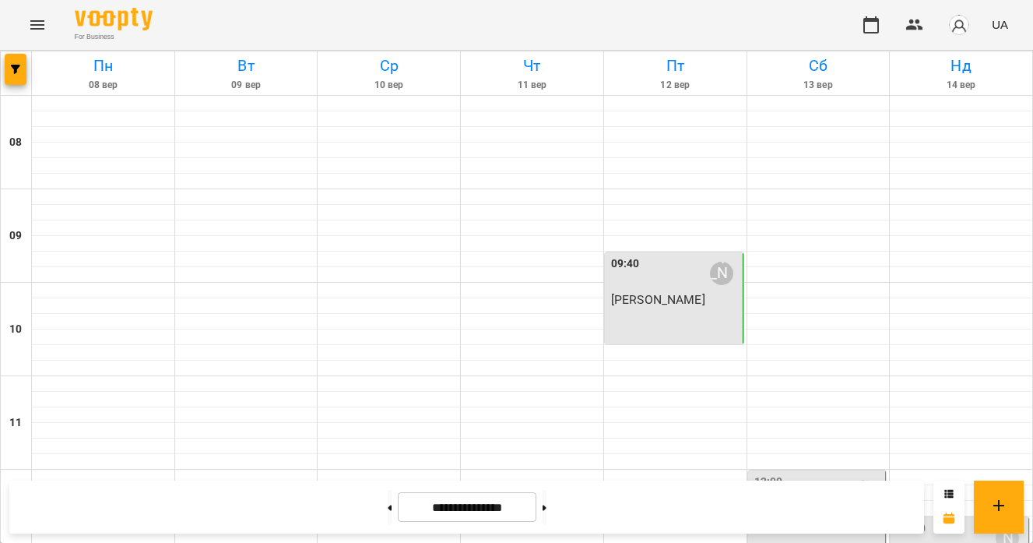 The image size is (1033, 543). Describe the element at coordinates (675, 65) in the screenshot. I see `h6: Пт` at that location.